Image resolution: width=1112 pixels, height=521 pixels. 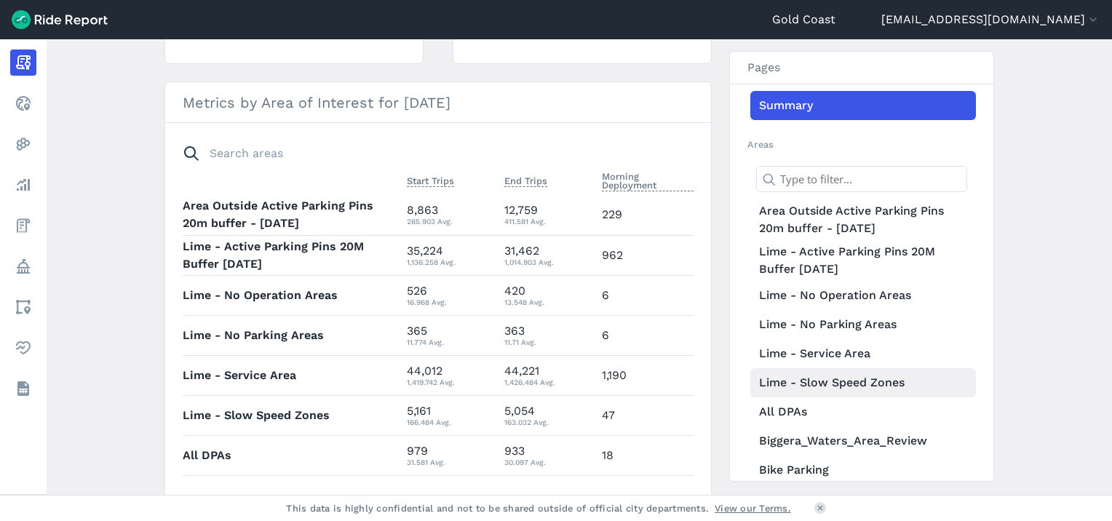 I want to click on td: 18, so click(x=645, y=455).